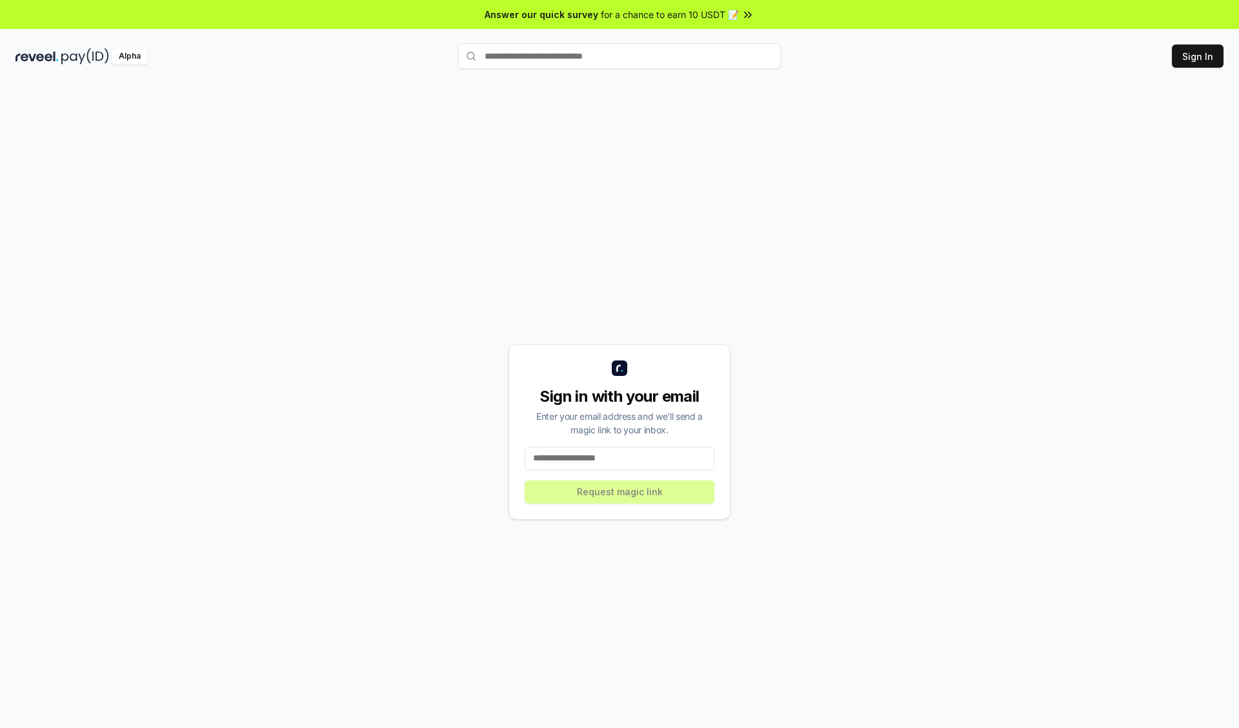  I want to click on img: reveel_dark, so click(37, 56).